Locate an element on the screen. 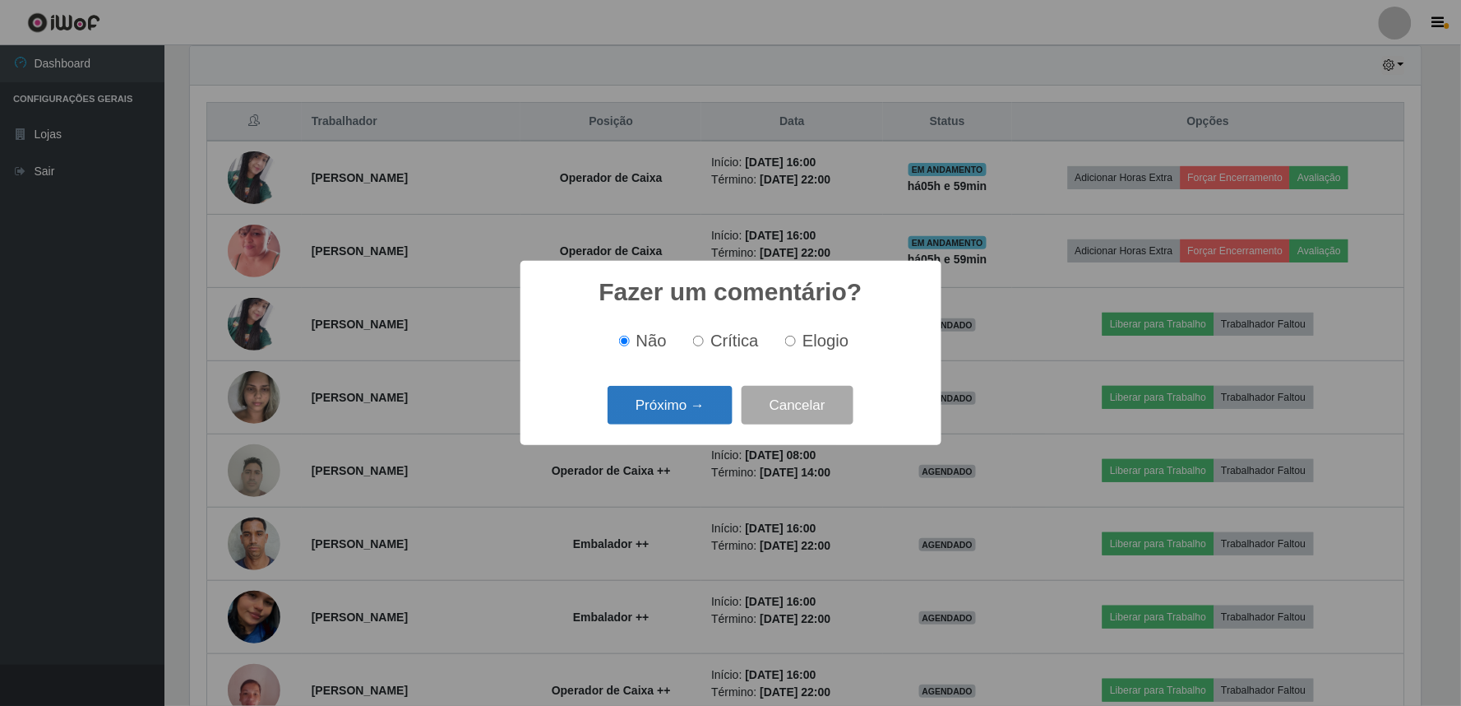  input: Não is located at coordinates (624, 340).